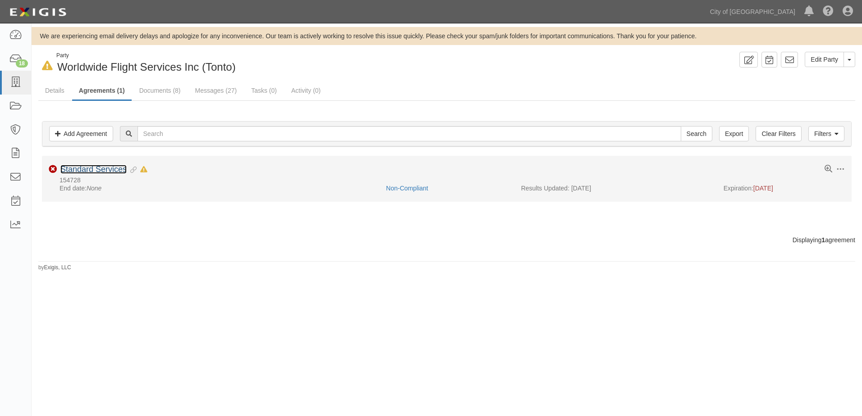  What do you see at coordinates (828, 12) in the screenshot?
I see `i: Help Center - Complianz` at bounding box center [828, 12].